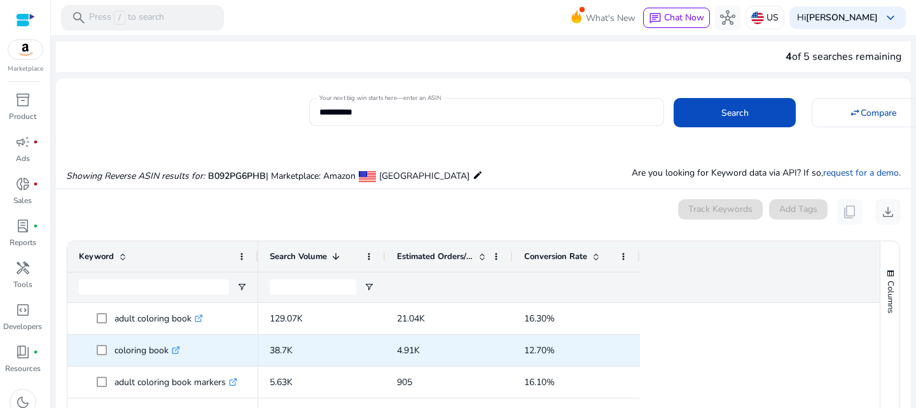 This screenshot has width=916, height=408. I want to click on span: Keyword, so click(96, 256).